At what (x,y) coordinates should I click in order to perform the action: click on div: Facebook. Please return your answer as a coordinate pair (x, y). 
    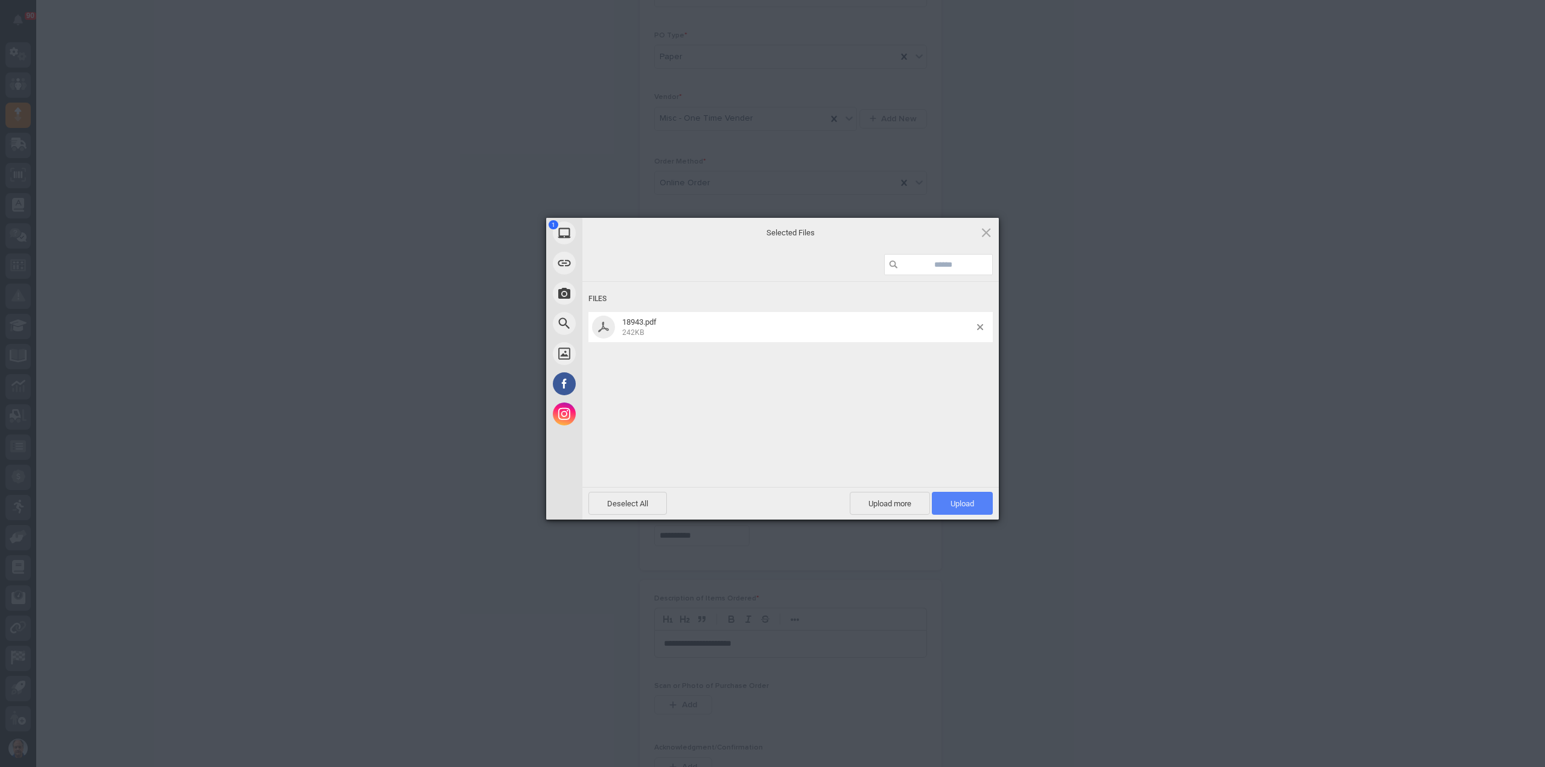
    Looking at the image, I should click on (619, 384).